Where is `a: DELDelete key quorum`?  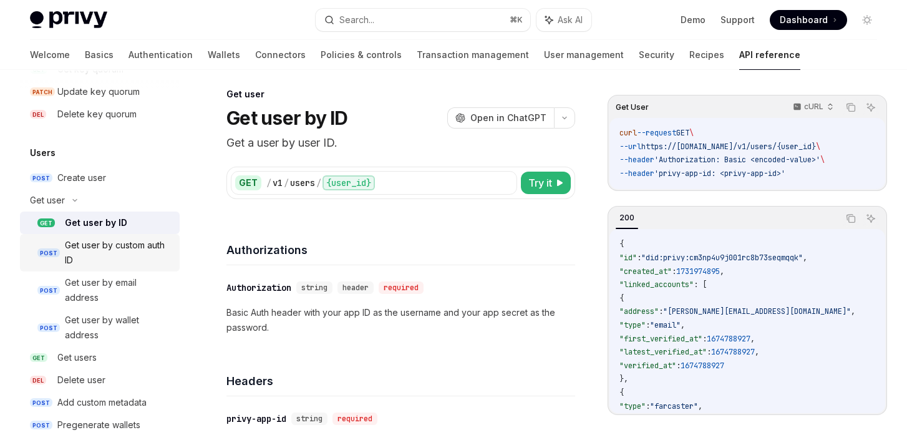
a: DELDelete key quorum is located at coordinates (100, 114).